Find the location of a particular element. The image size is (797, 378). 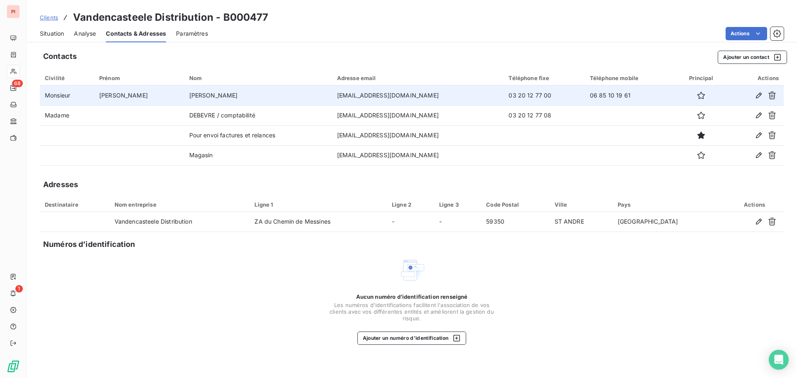

span: Aucun numéro d’identification renseigné is located at coordinates (412, 297).